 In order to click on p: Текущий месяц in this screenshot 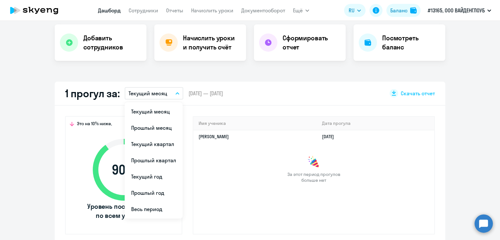, I will do `click(148, 94)`.